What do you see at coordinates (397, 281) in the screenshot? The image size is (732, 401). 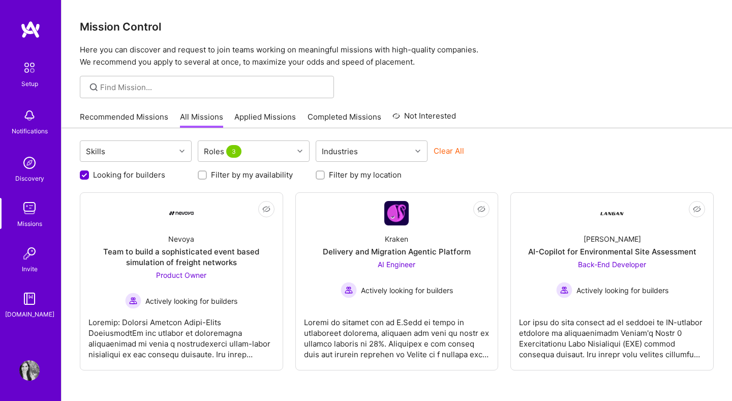 I see `a: Company LogoKrakenDelivery and Migration Agentic PlatformAI Engineer Actively looking for builder...` at bounding box center [397, 281].